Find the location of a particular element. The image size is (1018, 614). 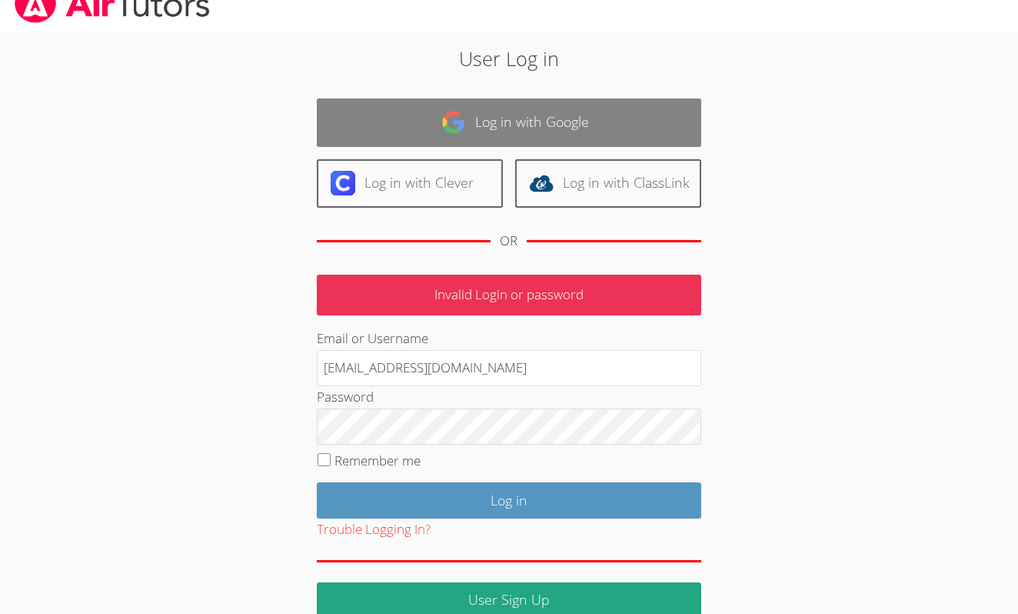

label: Email or Username is located at coordinates (372, 338).